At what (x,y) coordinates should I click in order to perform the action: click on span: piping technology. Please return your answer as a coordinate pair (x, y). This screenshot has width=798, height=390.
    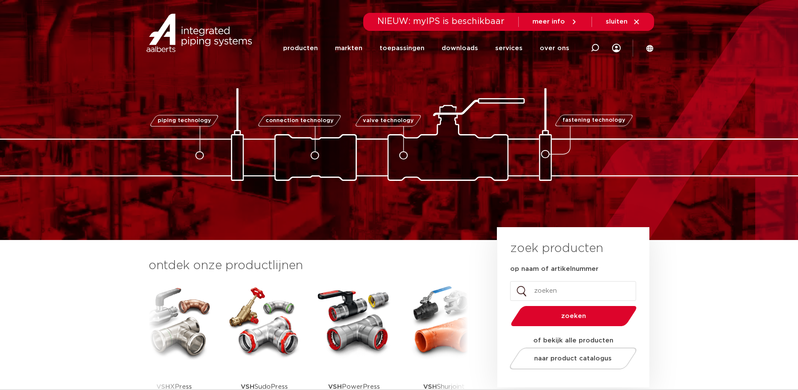
    Looking at the image, I should click on (184, 120).